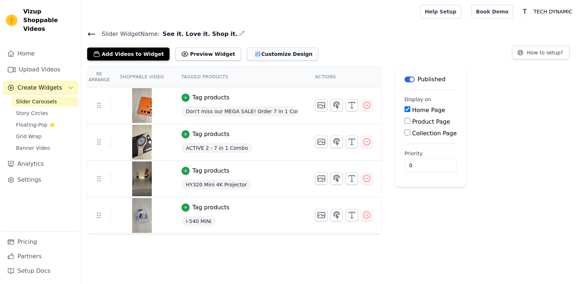  What do you see at coordinates (40, 88) in the screenshot?
I see `span: Create Widgets` at bounding box center [40, 88].